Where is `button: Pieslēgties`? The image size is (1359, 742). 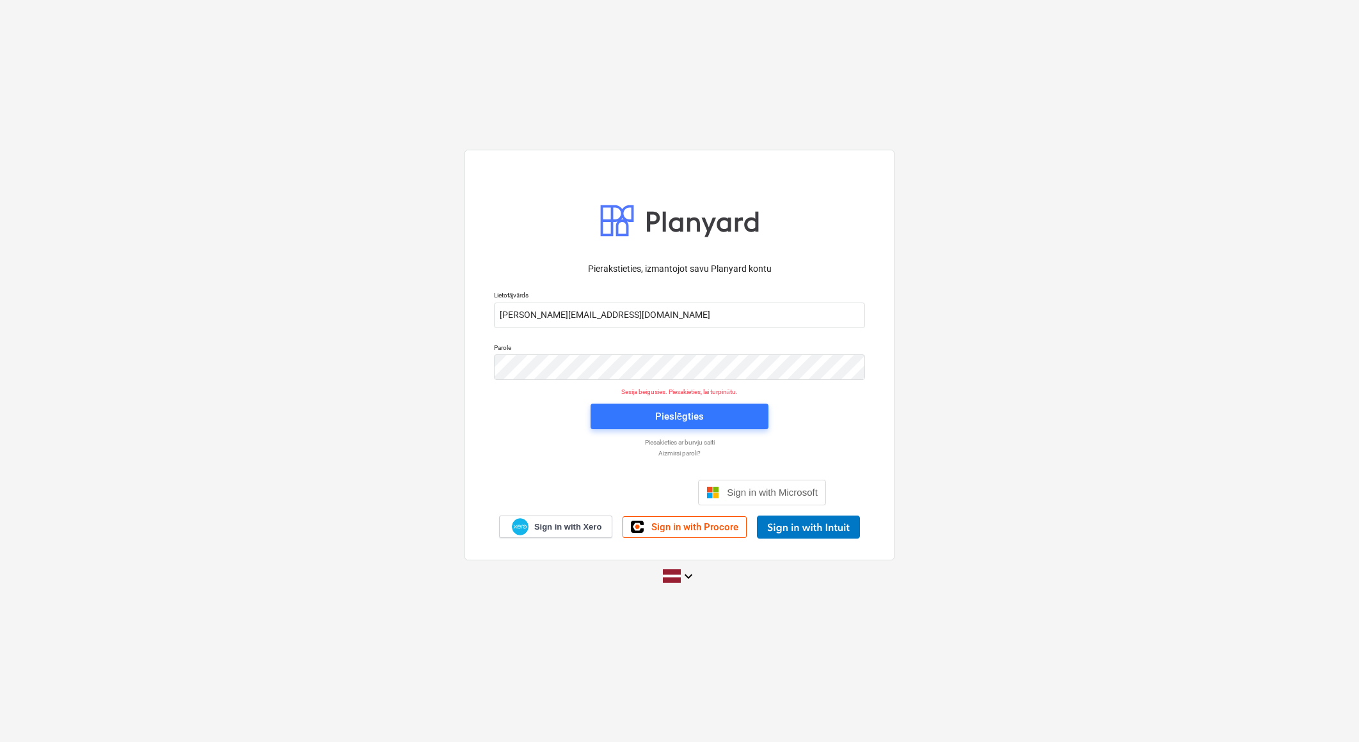
button: Pieslēgties is located at coordinates (679, 416).